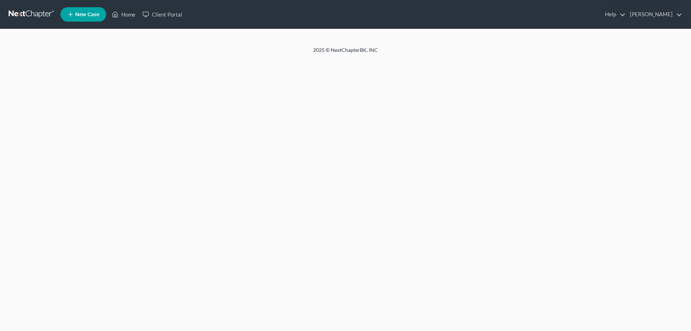  Describe the element at coordinates (83, 14) in the screenshot. I see `new-legal-case-button: New Case` at that location.